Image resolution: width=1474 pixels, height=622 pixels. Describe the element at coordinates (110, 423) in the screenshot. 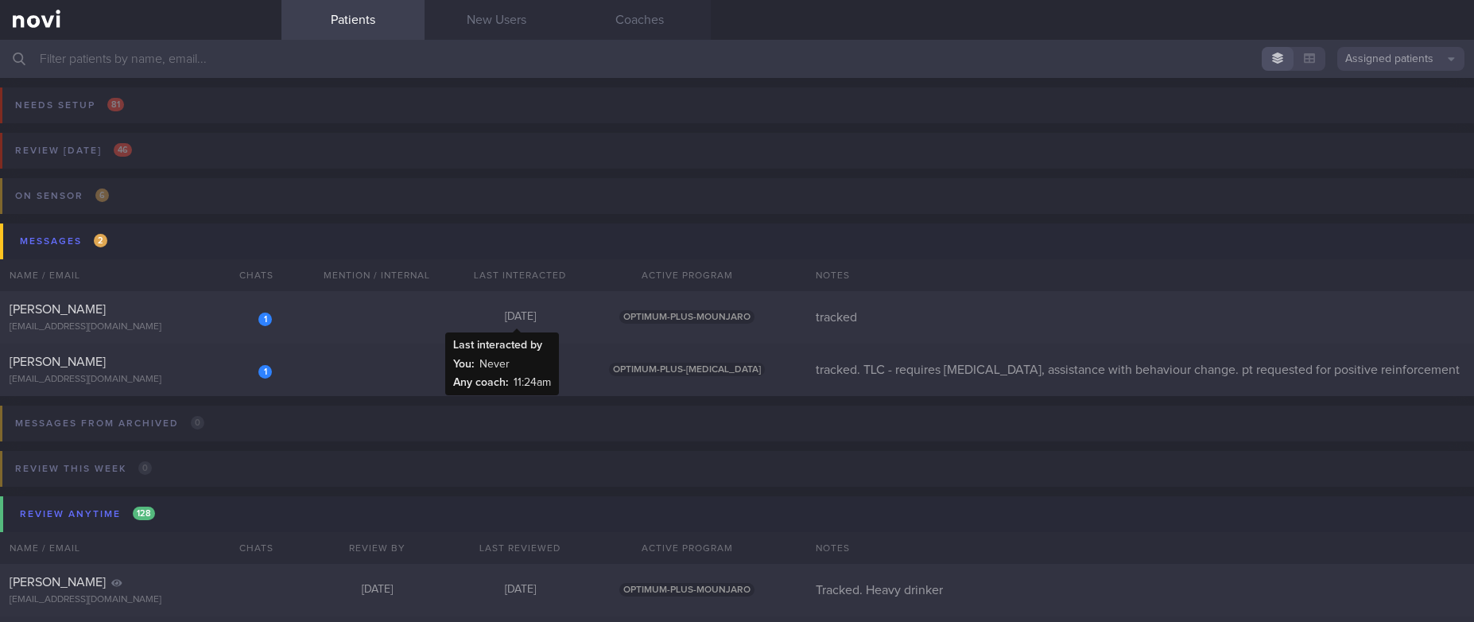

I see `div: Messages from Archived` at that location.